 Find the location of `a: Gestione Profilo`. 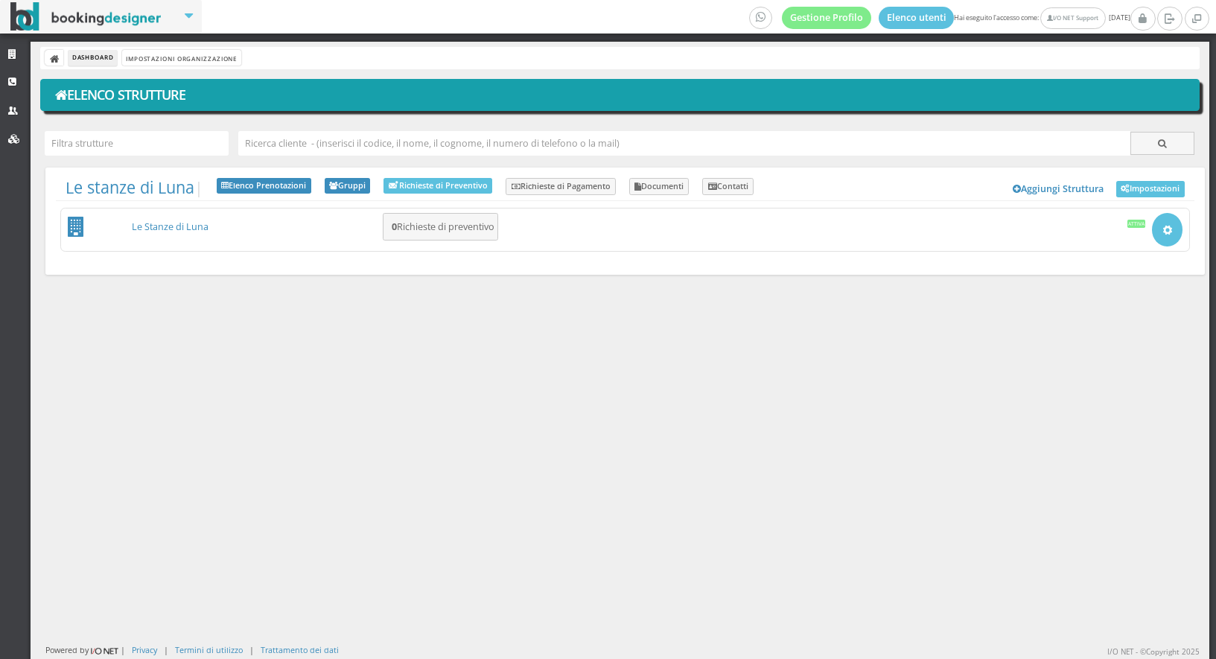

a: Gestione Profilo is located at coordinates (827, 18).